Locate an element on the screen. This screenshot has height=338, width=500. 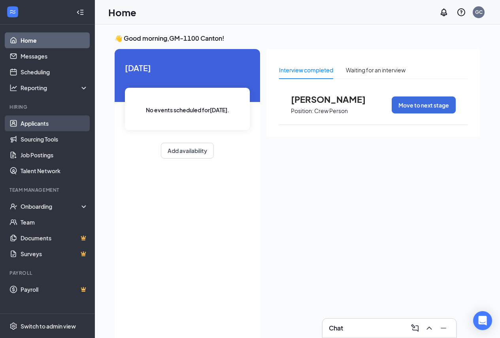
button: Move to next stage is located at coordinates (424, 105).